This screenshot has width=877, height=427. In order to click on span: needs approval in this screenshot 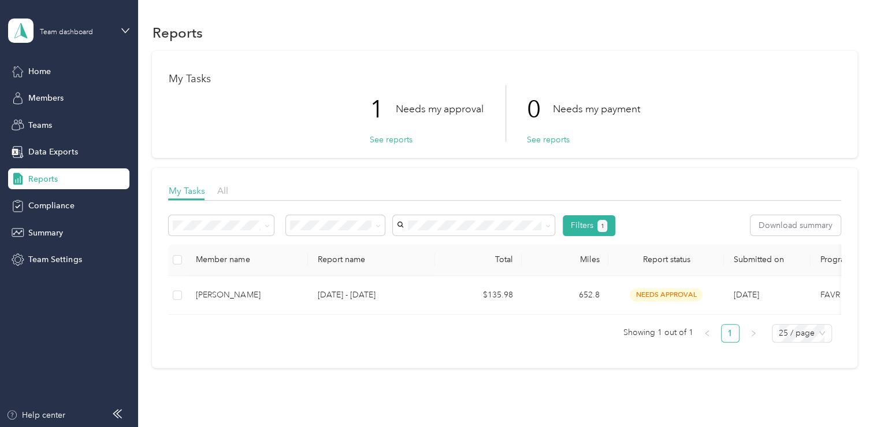, I will do `click(666, 294)`.